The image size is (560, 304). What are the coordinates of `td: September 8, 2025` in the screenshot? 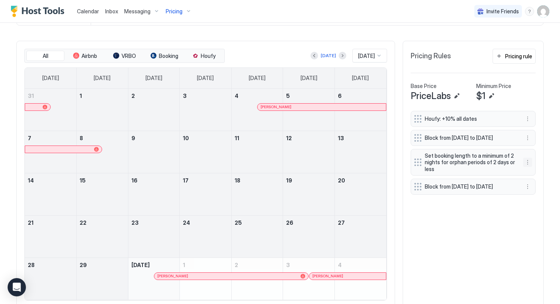 It's located at (102, 152).